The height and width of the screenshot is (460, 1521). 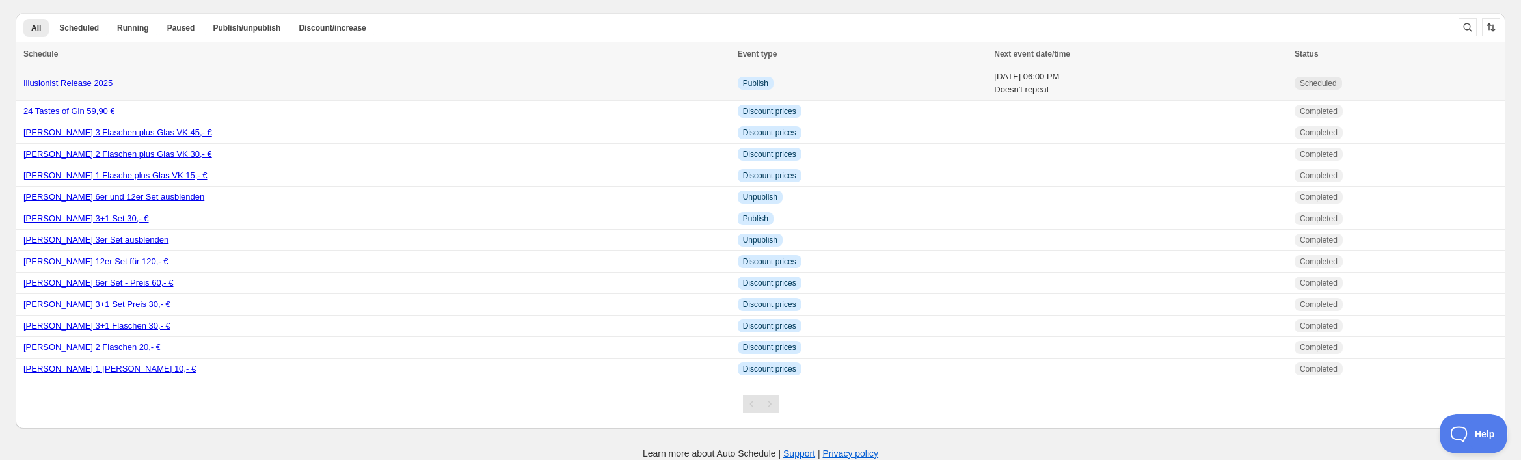 What do you see at coordinates (133, 28) in the screenshot?
I see `span: Running` at bounding box center [133, 28].